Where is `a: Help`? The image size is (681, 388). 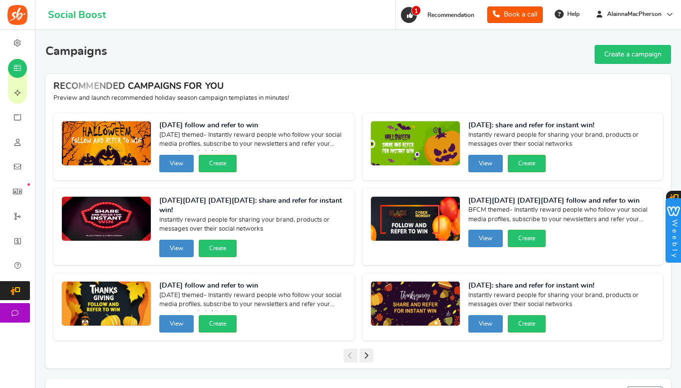
a: Help is located at coordinates (567, 14).